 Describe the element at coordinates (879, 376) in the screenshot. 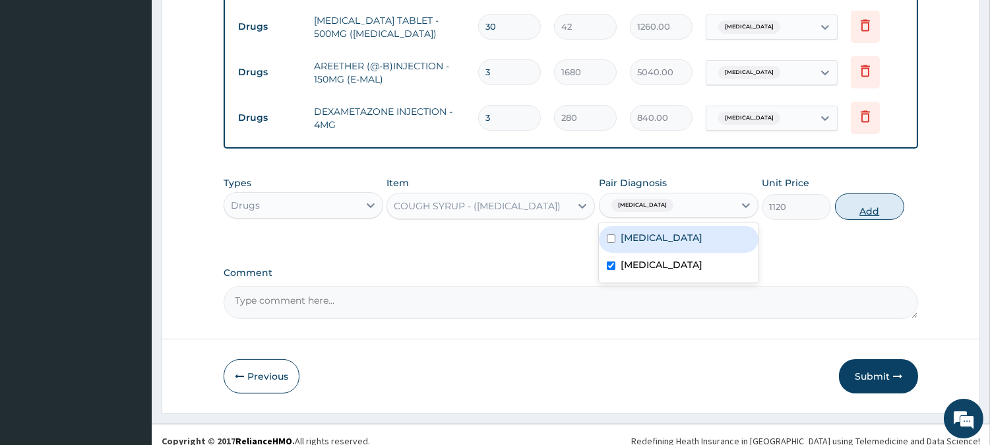

I see `button: Submit` at that location.